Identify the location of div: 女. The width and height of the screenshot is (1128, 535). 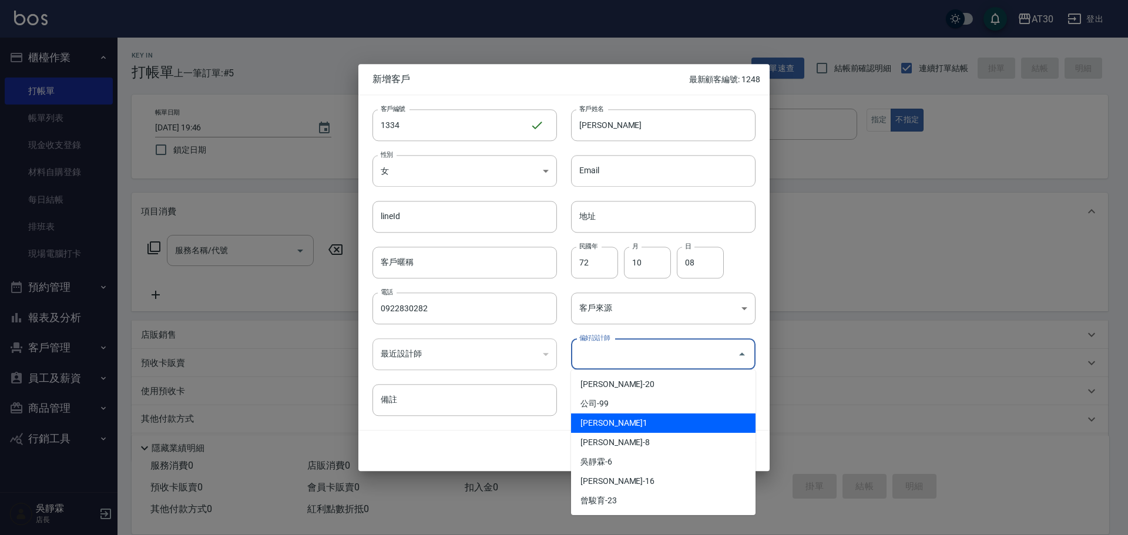
(465, 171).